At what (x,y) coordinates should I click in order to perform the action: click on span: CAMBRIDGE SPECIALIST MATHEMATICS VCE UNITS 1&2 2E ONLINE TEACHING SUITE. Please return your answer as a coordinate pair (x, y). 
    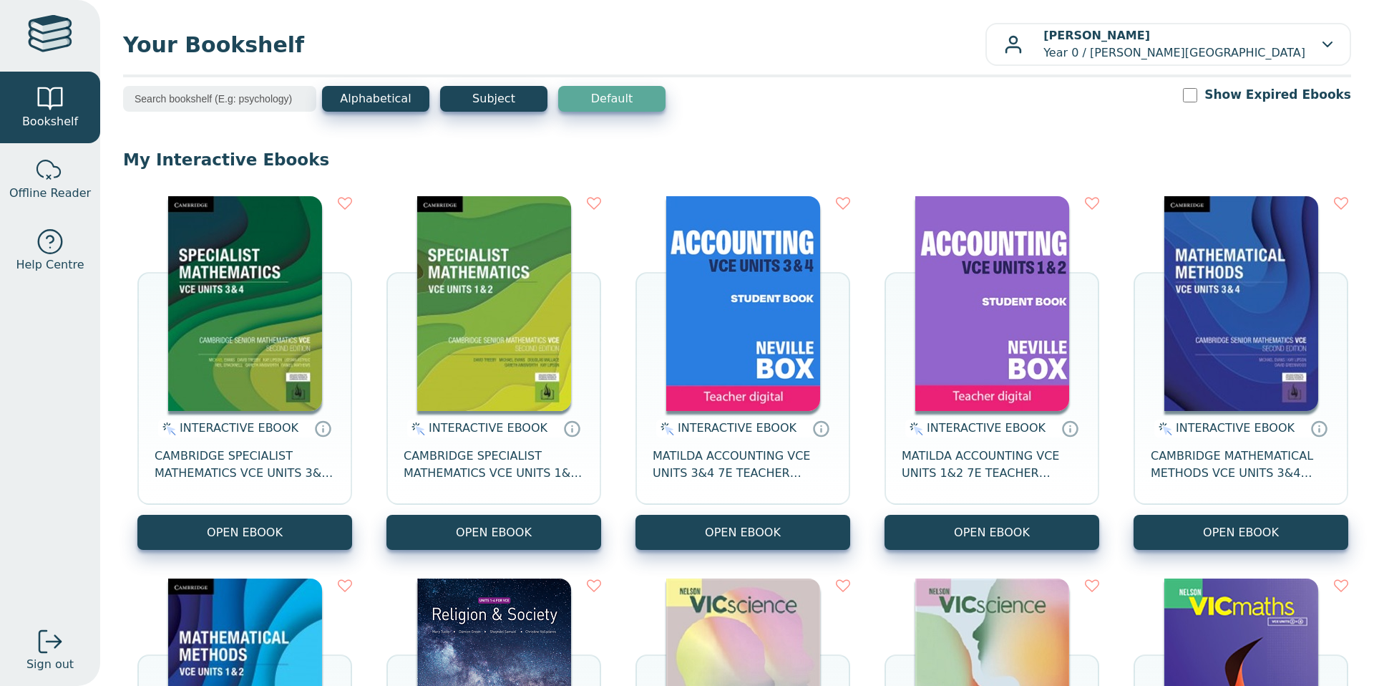
    Looking at the image, I should click on (494, 464).